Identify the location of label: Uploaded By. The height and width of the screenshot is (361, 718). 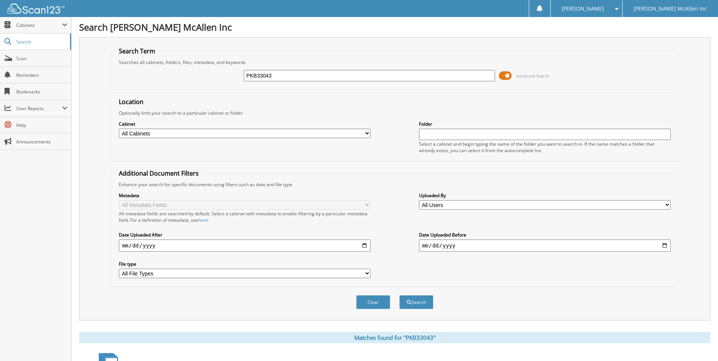
(545, 195).